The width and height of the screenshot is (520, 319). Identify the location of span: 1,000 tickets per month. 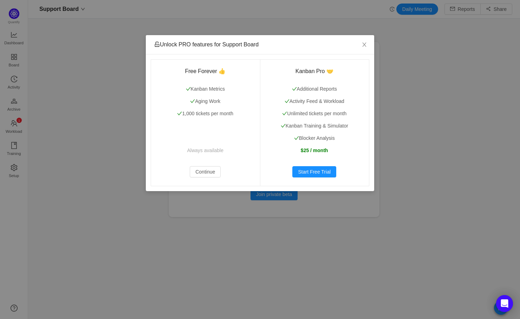
(205, 114).